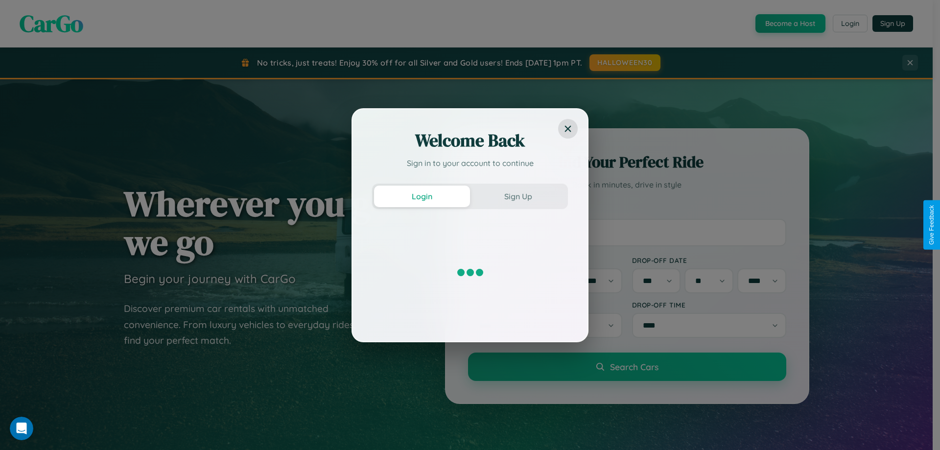 The image size is (940, 450). I want to click on button: Sign Up, so click(518, 196).